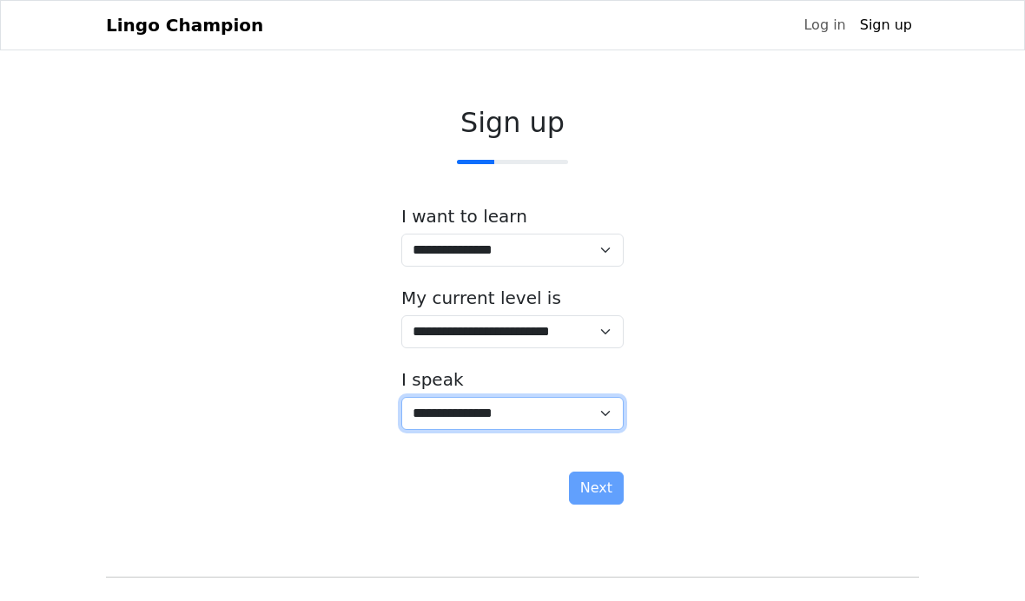  What do you see at coordinates (464, 216) in the screenshot?
I see `label: I want to learn` at bounding box center [464, 216].